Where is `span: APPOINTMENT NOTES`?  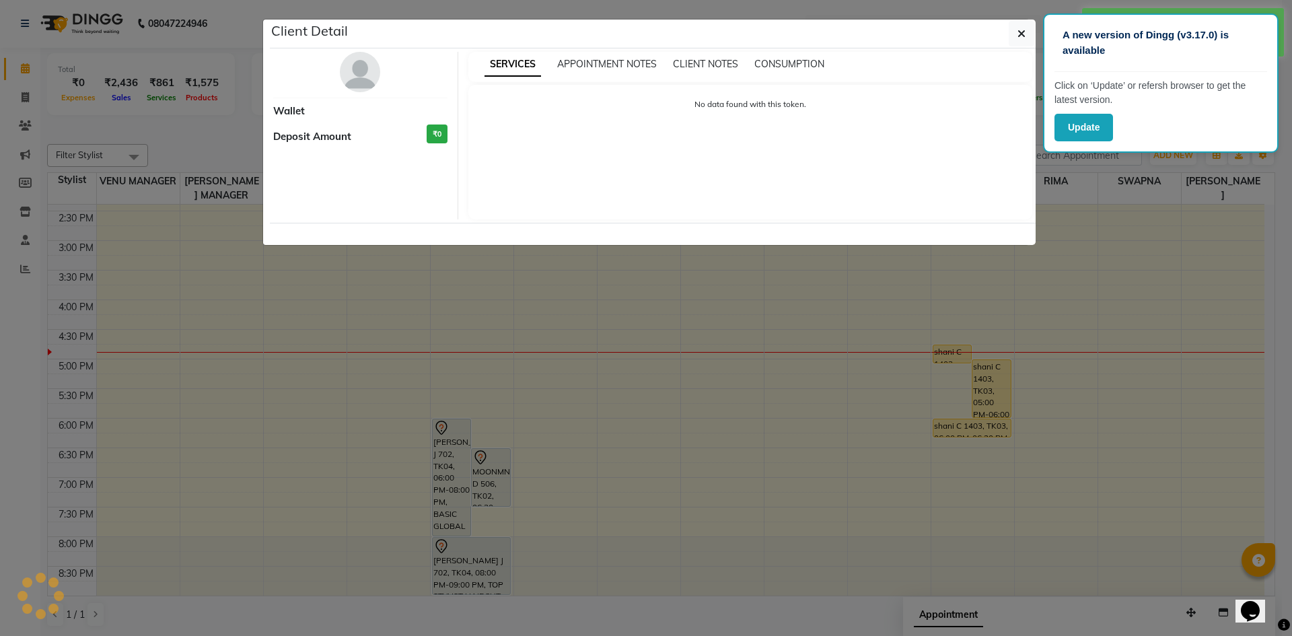 span: APPOINTMENT NOTES is located at coordinates (607, 64).